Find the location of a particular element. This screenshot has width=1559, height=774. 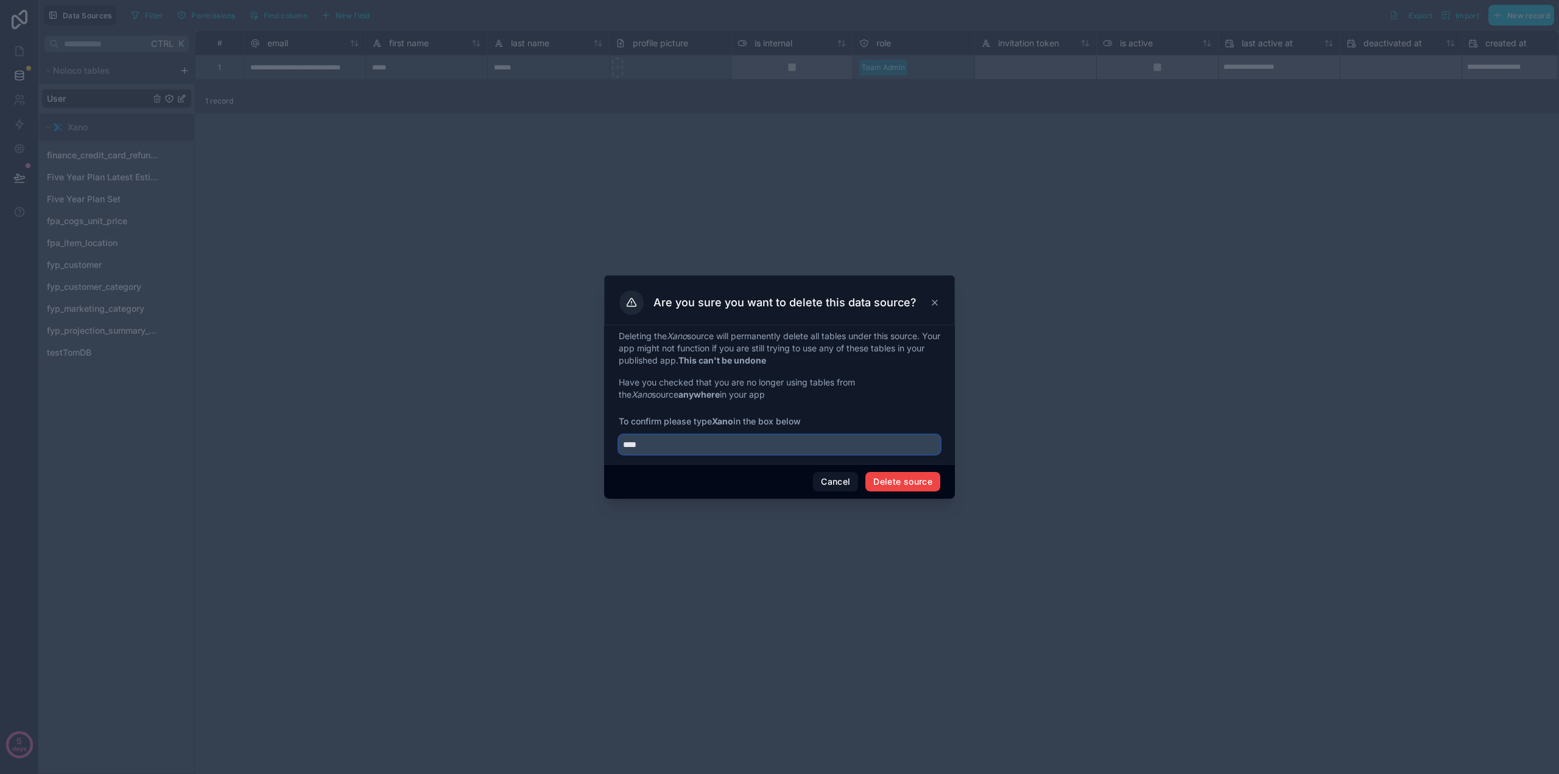

strong: Xano is located at coordinates (722, 421).